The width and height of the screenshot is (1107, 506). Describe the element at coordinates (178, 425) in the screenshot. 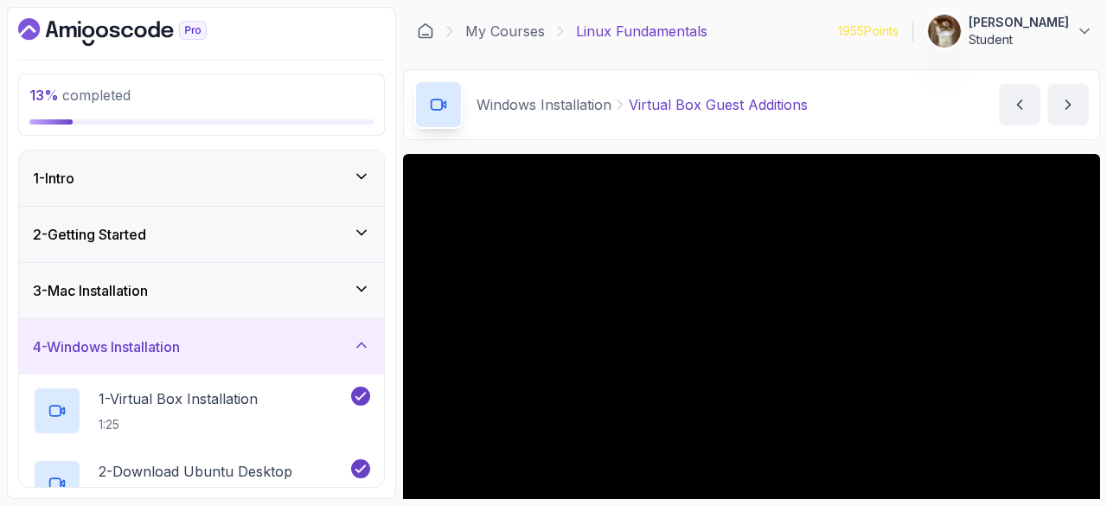

I see `p: 1:25` at that location.